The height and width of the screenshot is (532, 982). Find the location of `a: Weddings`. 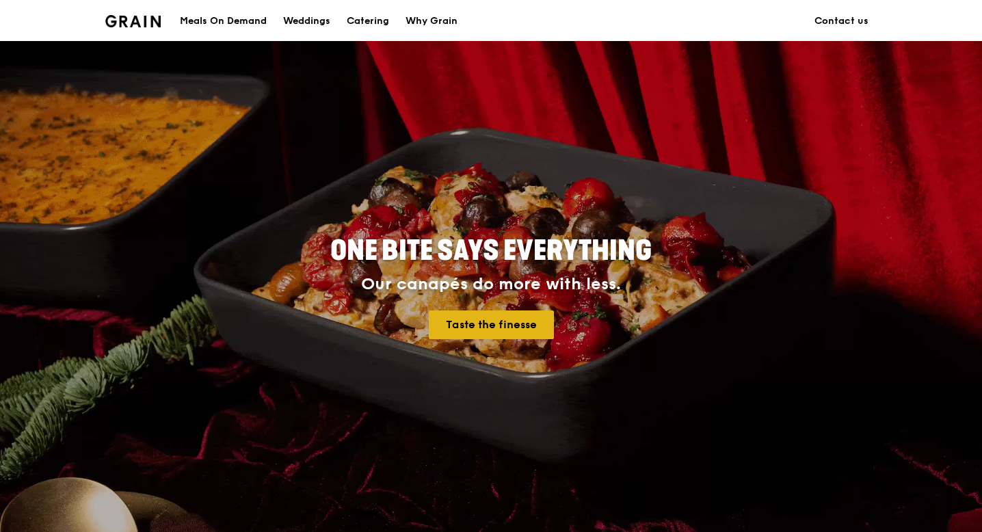

a: Weddings is located at coordinates (306, 21).